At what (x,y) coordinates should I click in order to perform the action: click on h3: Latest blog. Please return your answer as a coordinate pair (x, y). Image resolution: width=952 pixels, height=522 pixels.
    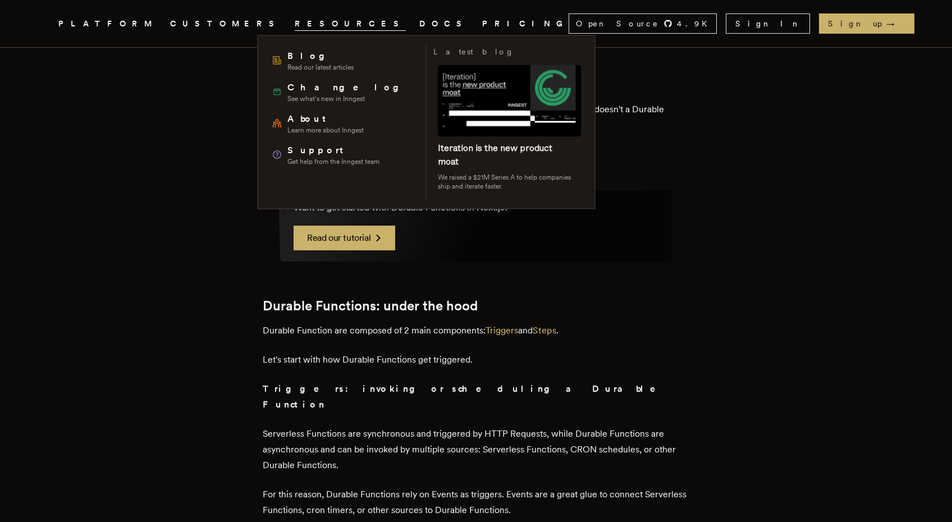
    Looking at the image, I should click on (474, 52).